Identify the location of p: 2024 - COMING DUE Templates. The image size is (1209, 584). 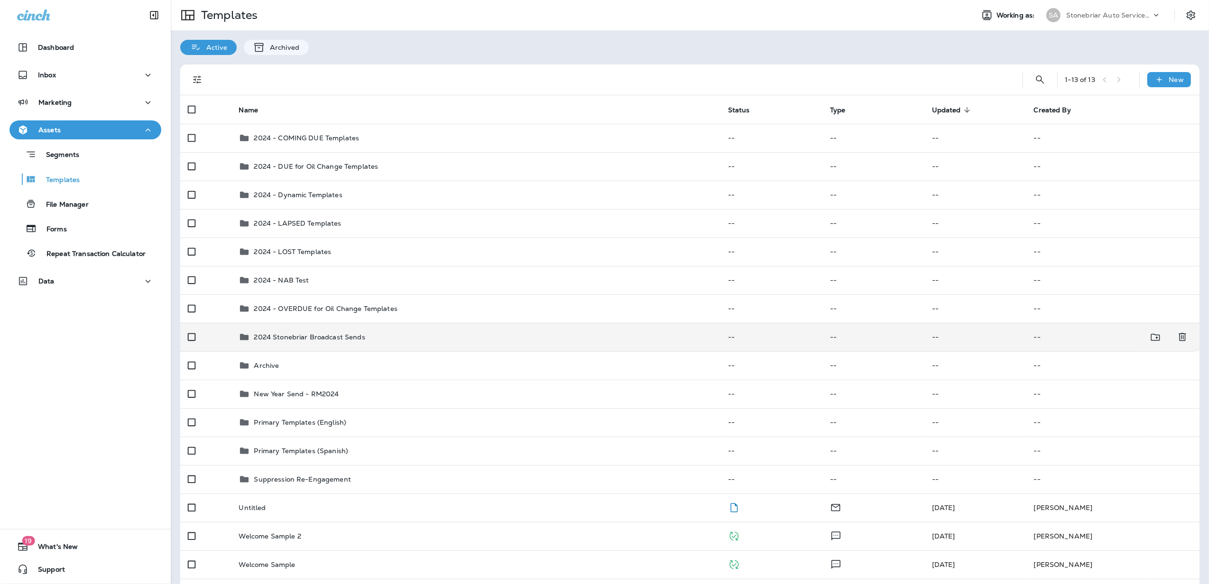
(306, 138).